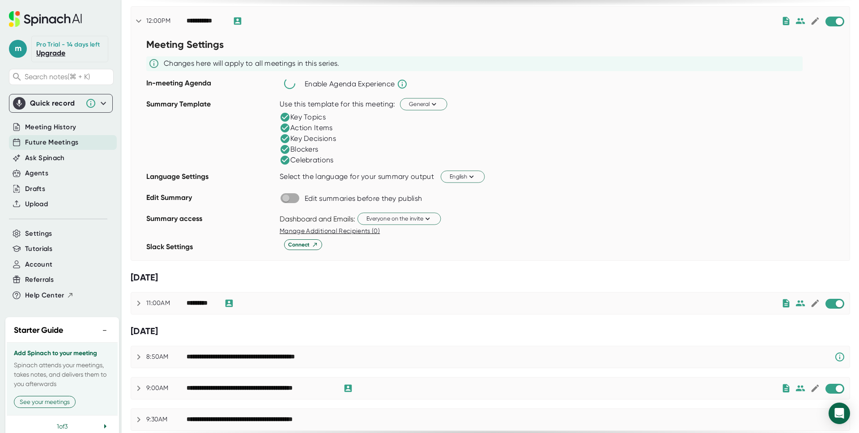 This screenshot has width=859, height=433. I want to click on button: Connect, so click(303, 245).